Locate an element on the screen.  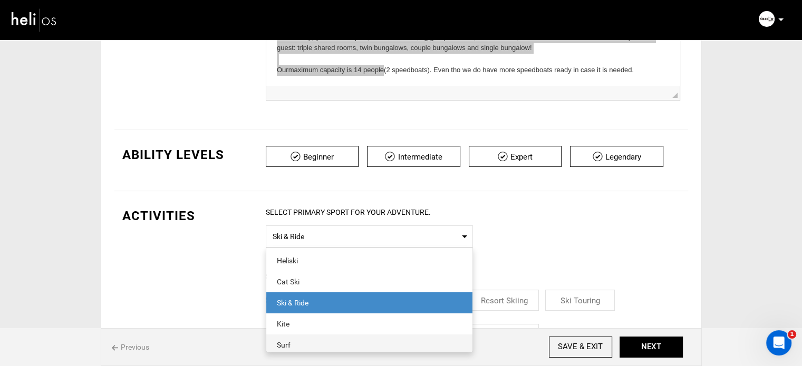
img: back%20icon.svg is located at coordinates (115, 348).